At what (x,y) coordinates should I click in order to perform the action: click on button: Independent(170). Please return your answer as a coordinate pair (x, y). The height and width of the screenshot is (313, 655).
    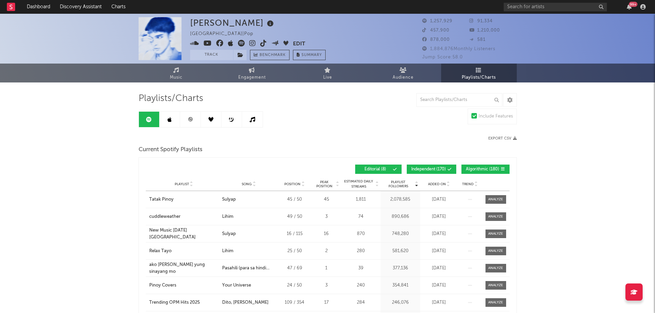
    Looking at the image, I should click on (432, 169).